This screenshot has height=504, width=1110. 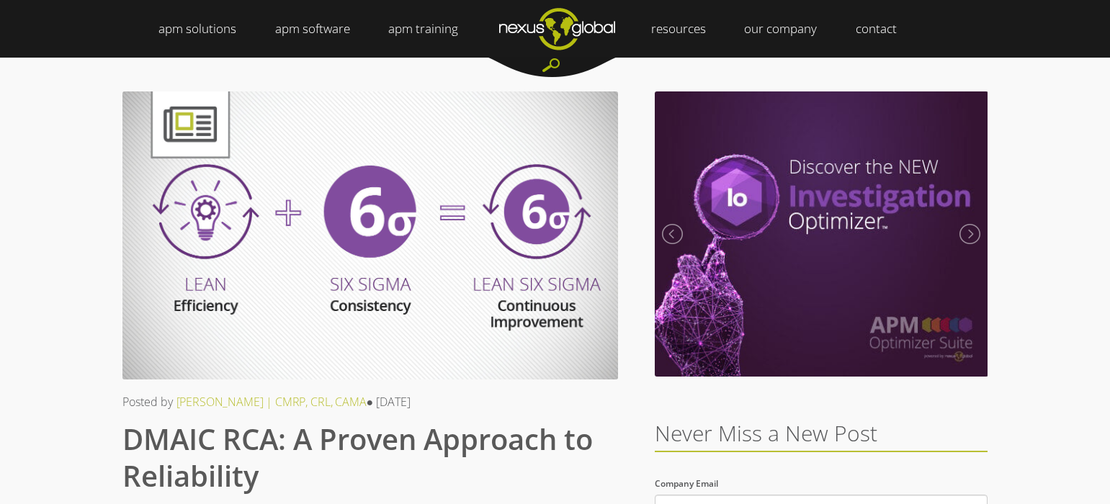 What do you see at coordinates (821, 234) in the screenshot?
I see `img: Meet the New Investigation Optimizer | September 2020` at bounding box center [821, 234].